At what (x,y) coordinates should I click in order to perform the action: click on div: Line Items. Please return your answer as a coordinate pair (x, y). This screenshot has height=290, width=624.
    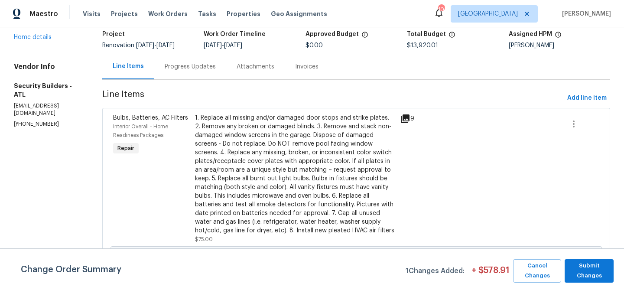
    Looking at the image, I should click on (128, 66).